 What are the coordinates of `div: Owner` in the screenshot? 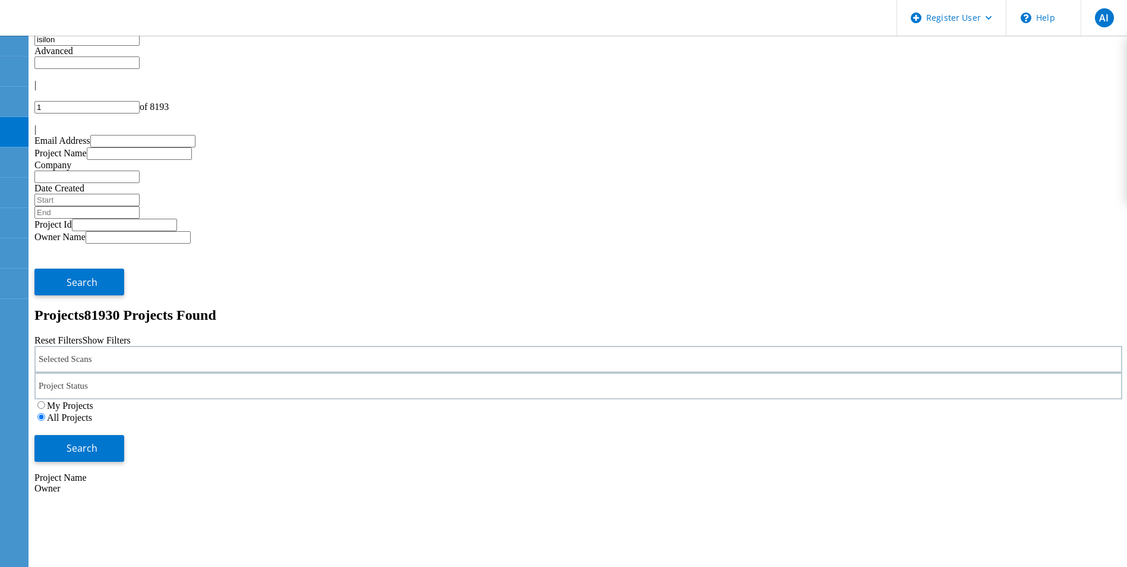 It's located at (578, 488).